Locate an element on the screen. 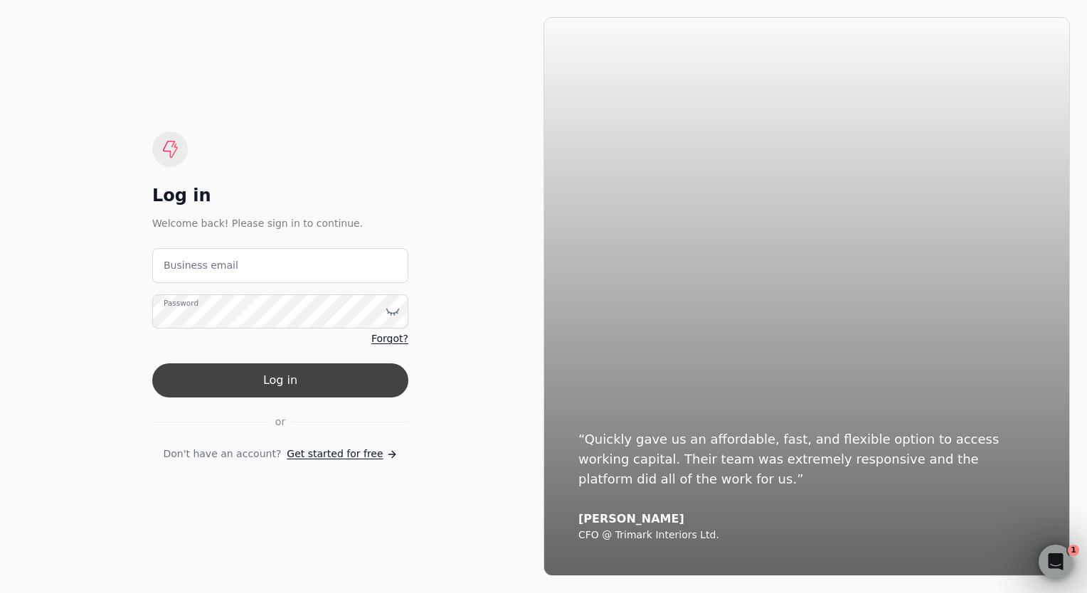 The image size is (1087, 593). label: Business email is located at coordinates (201, 265).